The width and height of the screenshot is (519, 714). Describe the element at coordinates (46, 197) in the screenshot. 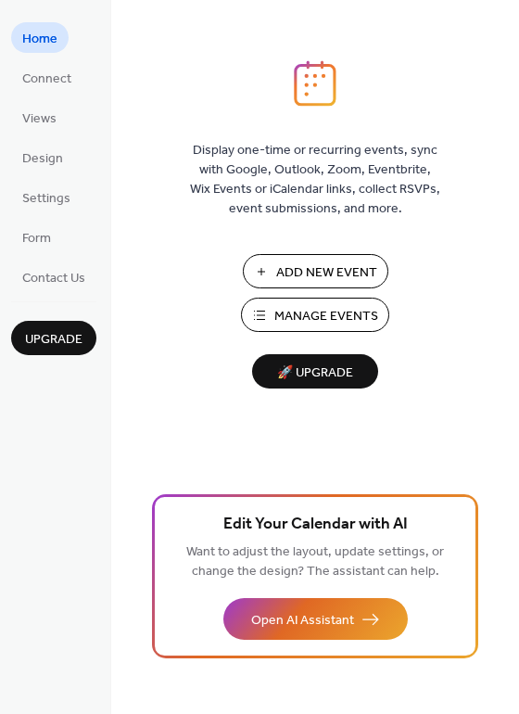

I see `a: Settings` at that location.